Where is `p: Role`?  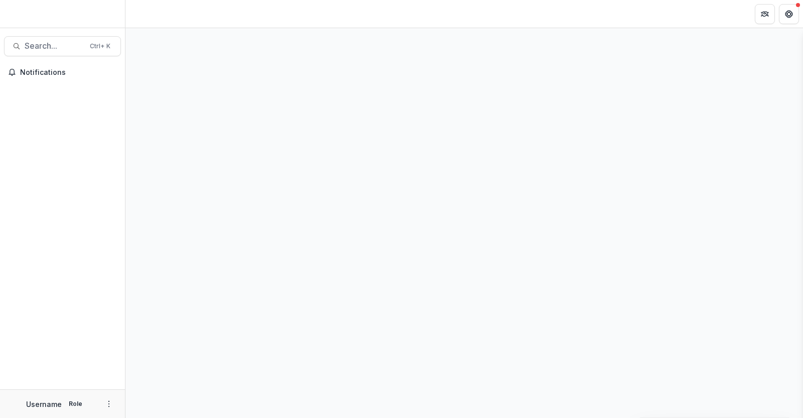
p: Role is located at coordinates (75, 404).